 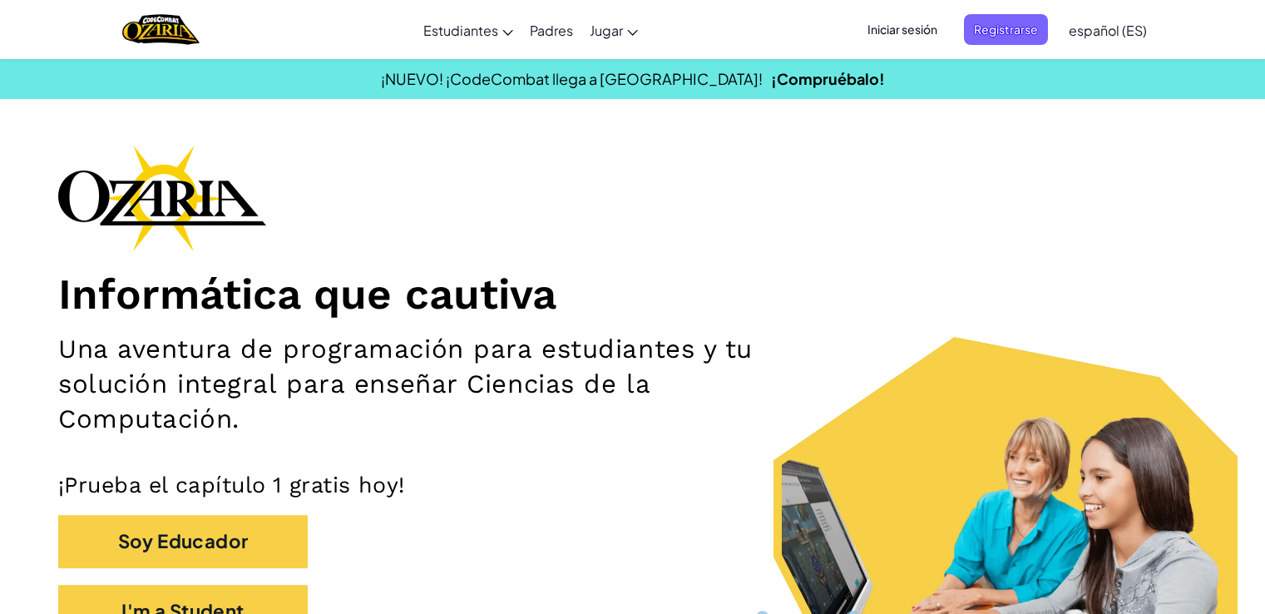 What do you see at coordinates (902, 29) in the screenshot?
I see `span: Iniciar sesión` at bounding box center [902, 29].